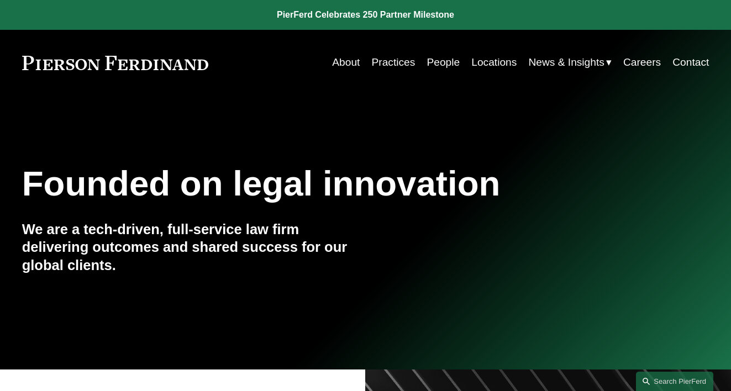 Image resolution: width=731 pixels, height=391 pixels. Describe the element at coordinates (566, 62) in the screenshot. I see `span: News & Insights` at that location.